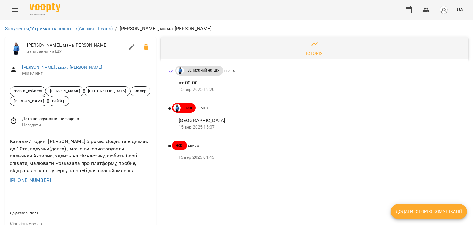  What do you see at coordinates (45, 14) in the screenshot?
I see `span: For Business` at bounding box center [45, 14].